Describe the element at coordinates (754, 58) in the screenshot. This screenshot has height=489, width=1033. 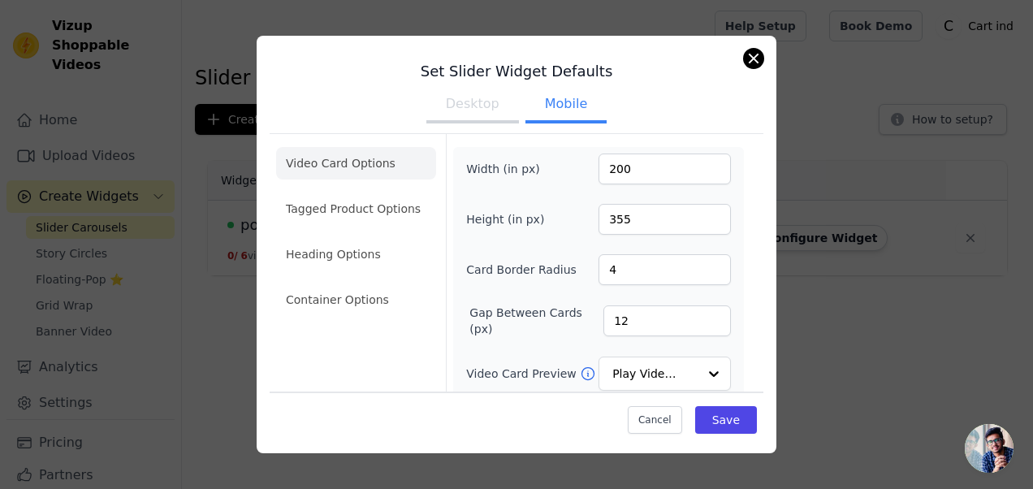
I see `button: Close modal` at that location.